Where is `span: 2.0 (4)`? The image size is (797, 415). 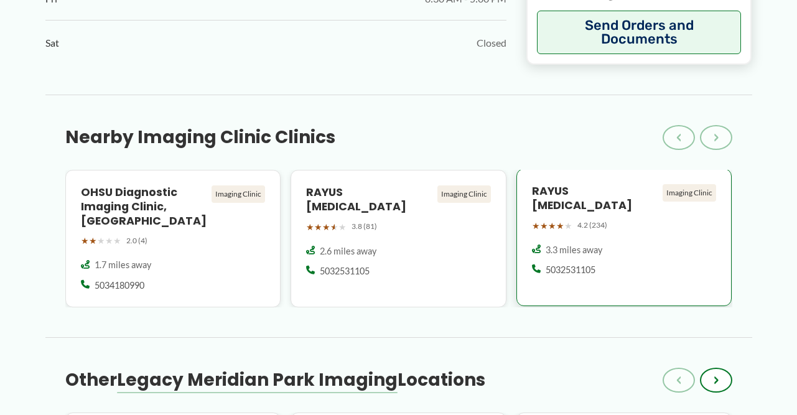
span: 2.0 (4) is located at coordinates (137, 241).